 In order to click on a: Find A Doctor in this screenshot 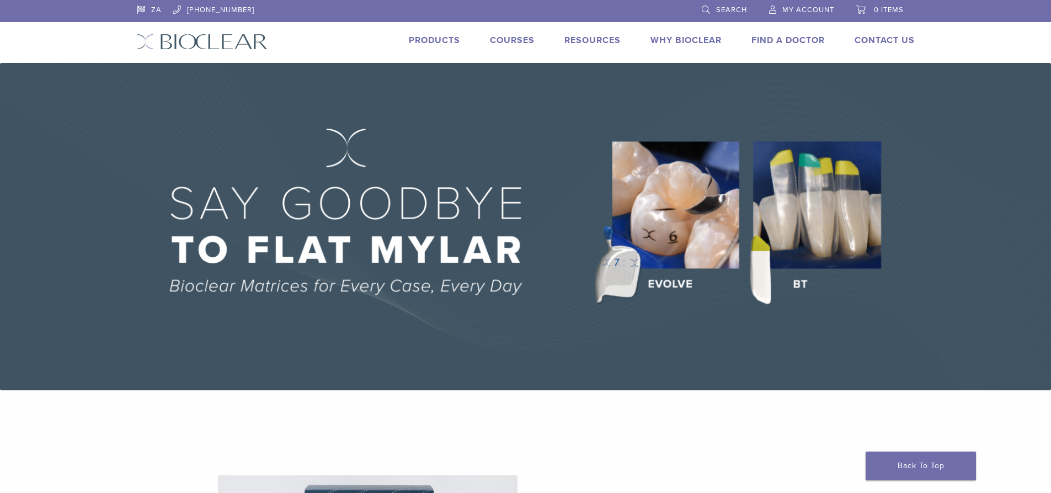, I will do `click(788, 40)`.